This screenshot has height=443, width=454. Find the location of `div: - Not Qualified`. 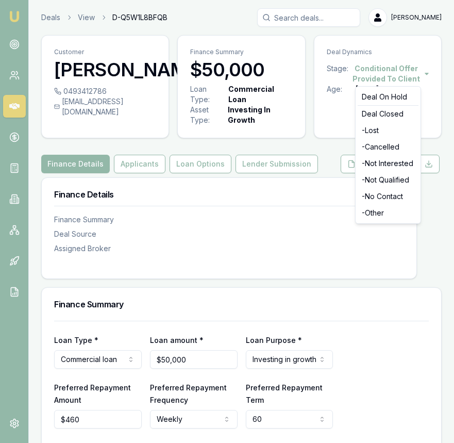

div: - Not Qualified is located at coordinates (388, 180).